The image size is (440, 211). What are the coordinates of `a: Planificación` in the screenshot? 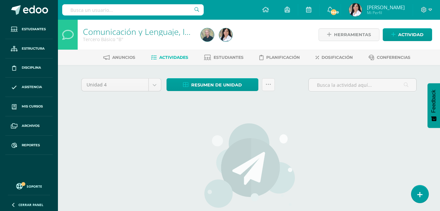 It's located at (279, 58).